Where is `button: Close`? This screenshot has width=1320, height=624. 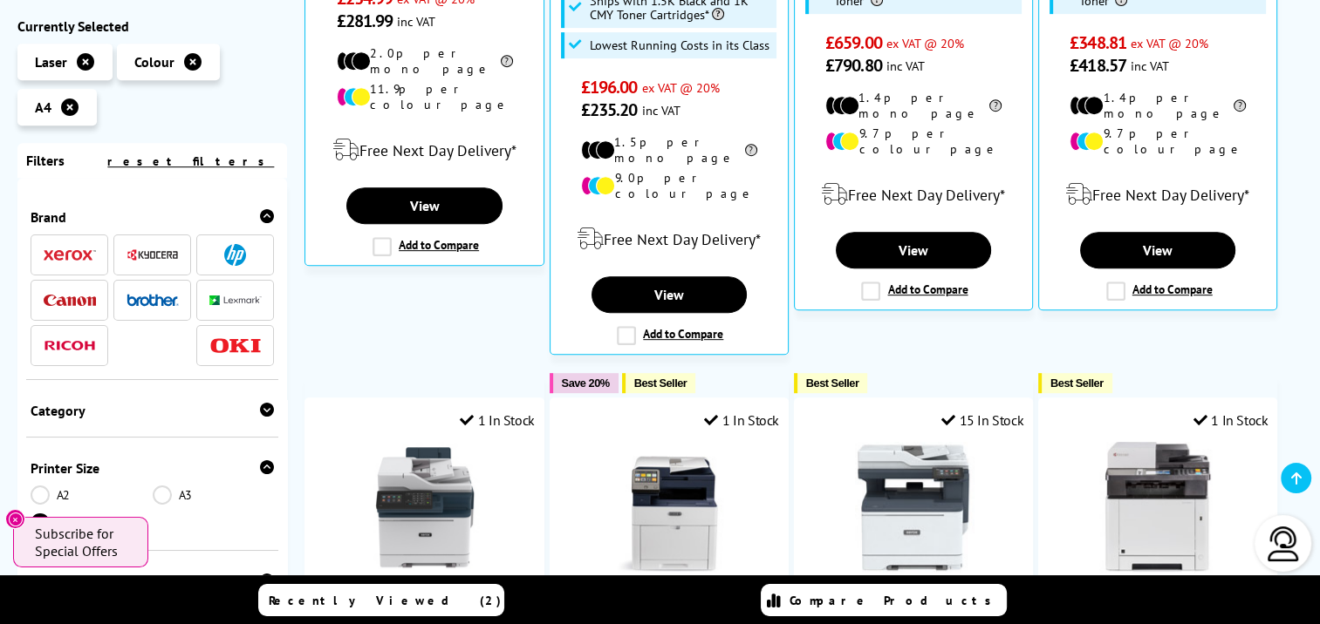
button: Close is located at coordinates (15, 519).